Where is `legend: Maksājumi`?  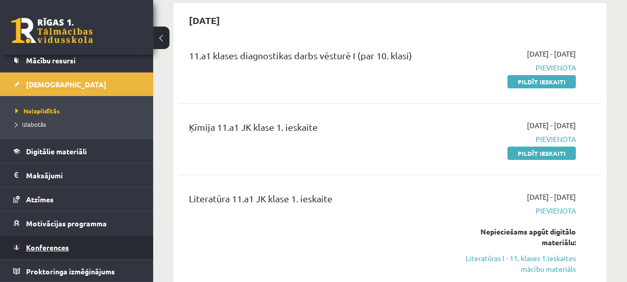 legend: Maksājumi is located at coordinates (83, 175).